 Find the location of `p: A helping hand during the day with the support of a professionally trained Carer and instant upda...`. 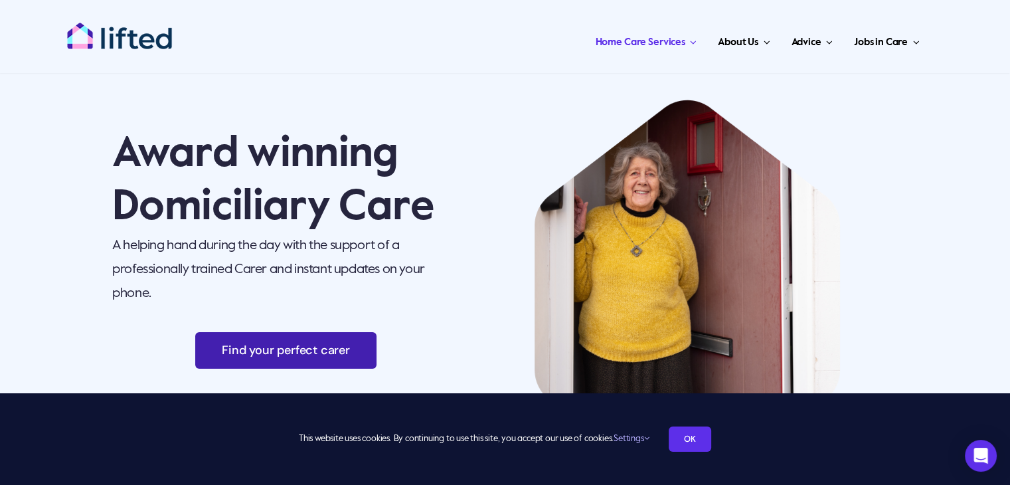

p: A helping hand during the day with the support of a professionally trained Carer and instant upda... is located at coordinates (285, 270).